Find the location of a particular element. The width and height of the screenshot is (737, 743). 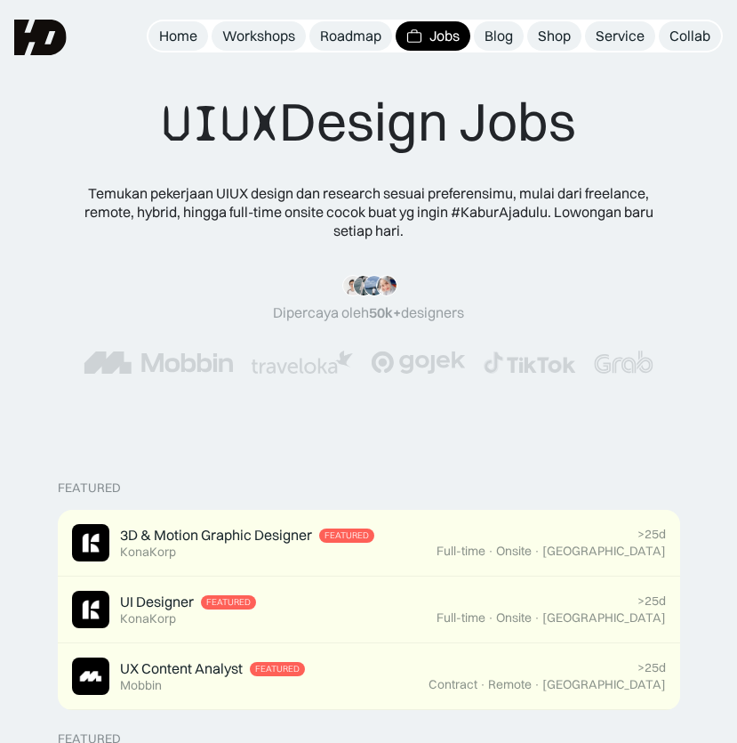

a: Home is located at coordinates (178, 36).